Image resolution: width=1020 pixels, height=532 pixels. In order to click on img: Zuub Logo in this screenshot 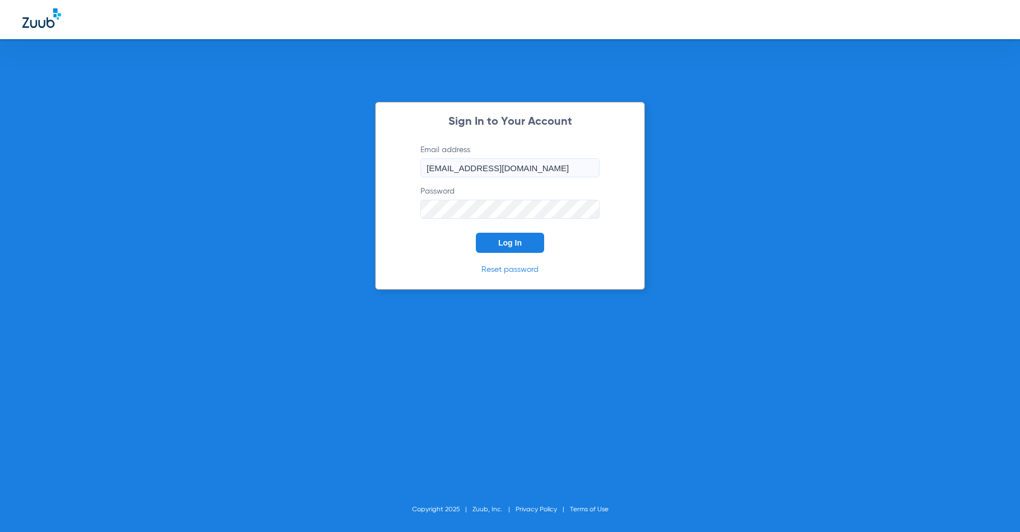, I will do `click(41, 18)`.